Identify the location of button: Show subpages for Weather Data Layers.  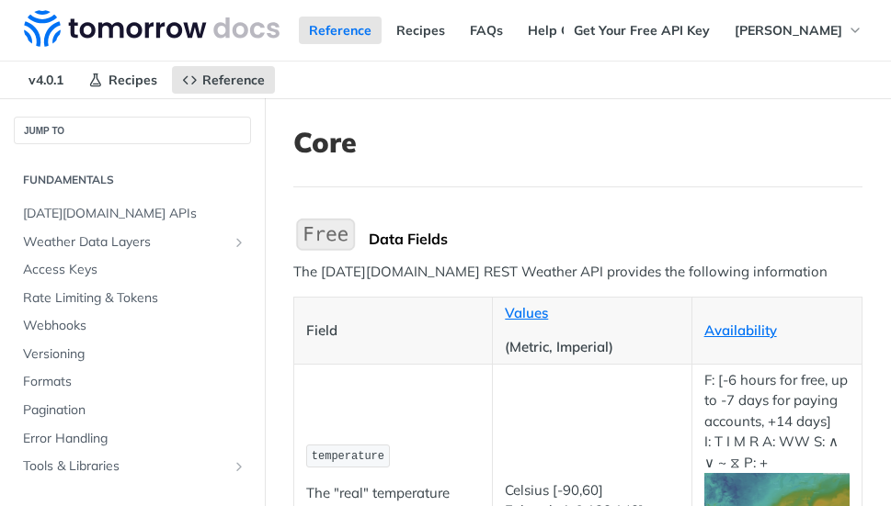
(239, 243).